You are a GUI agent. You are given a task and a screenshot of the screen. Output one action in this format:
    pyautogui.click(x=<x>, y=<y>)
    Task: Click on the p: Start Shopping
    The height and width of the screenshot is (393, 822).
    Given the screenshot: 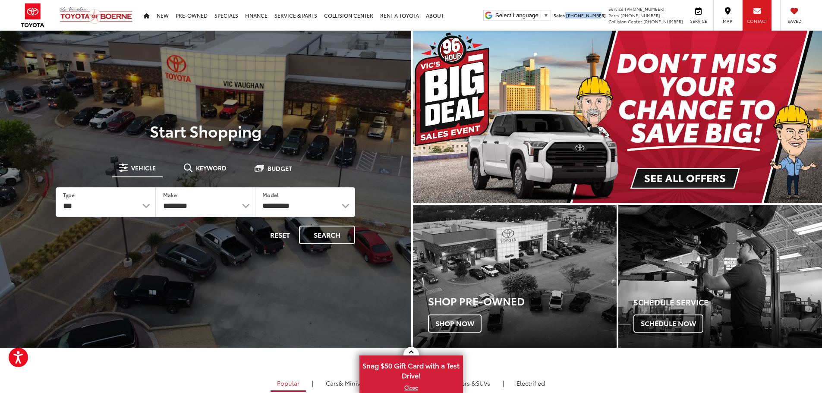 What is the action you would take?
    pyautogui.click(x=205, y=131)
    